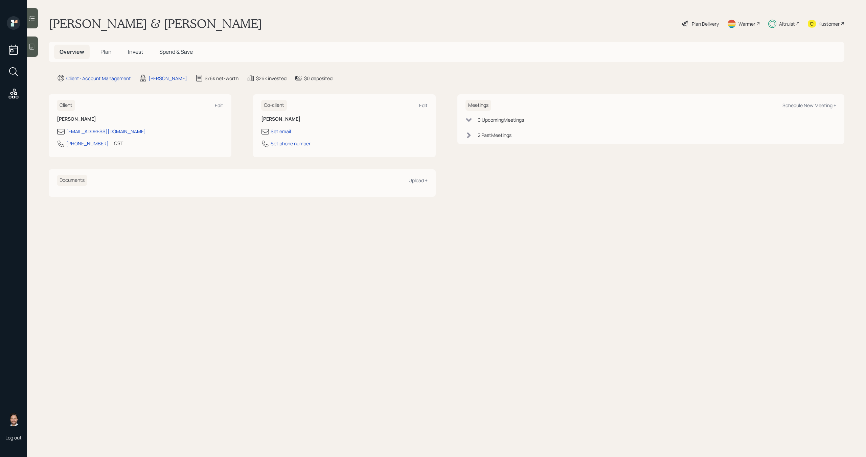 The image size is (866, 457). Describe the element at coordinates (478, 105) in the screenshot. I see `h6: Meetings` at that location.